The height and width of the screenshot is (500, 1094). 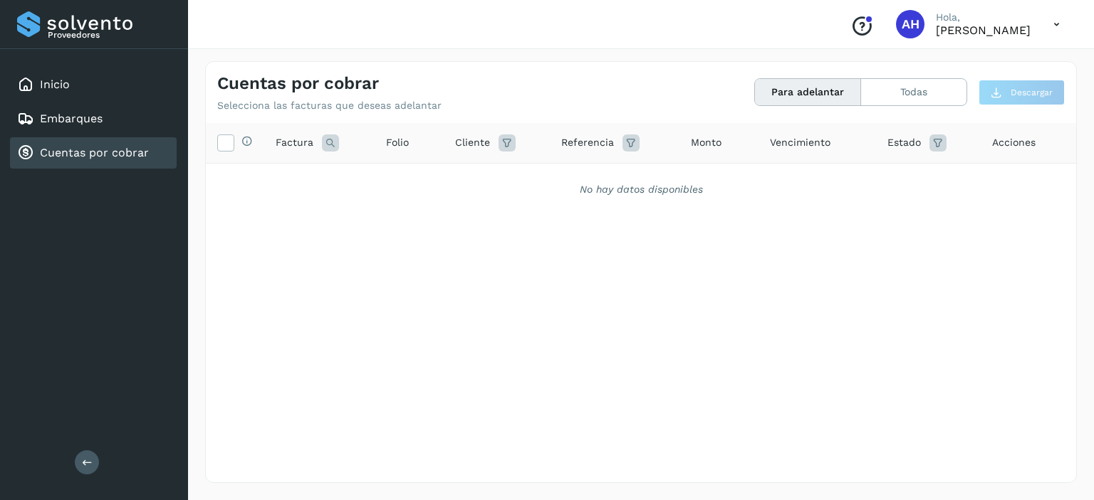 I want to click on p: Hola,, so click(x=982, y=17).